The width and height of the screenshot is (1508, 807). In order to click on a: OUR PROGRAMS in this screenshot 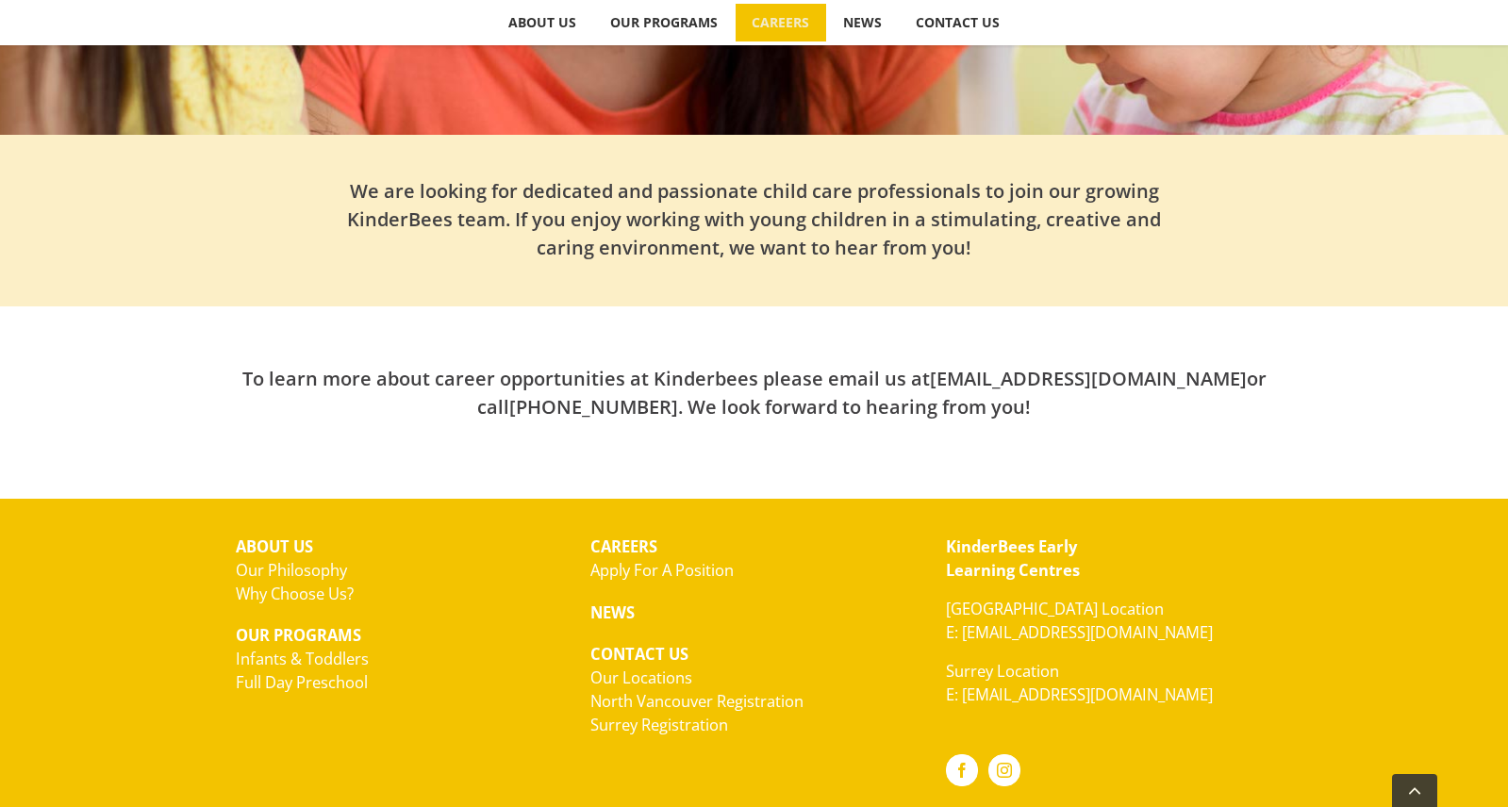, I will do `click(664, 23)`.